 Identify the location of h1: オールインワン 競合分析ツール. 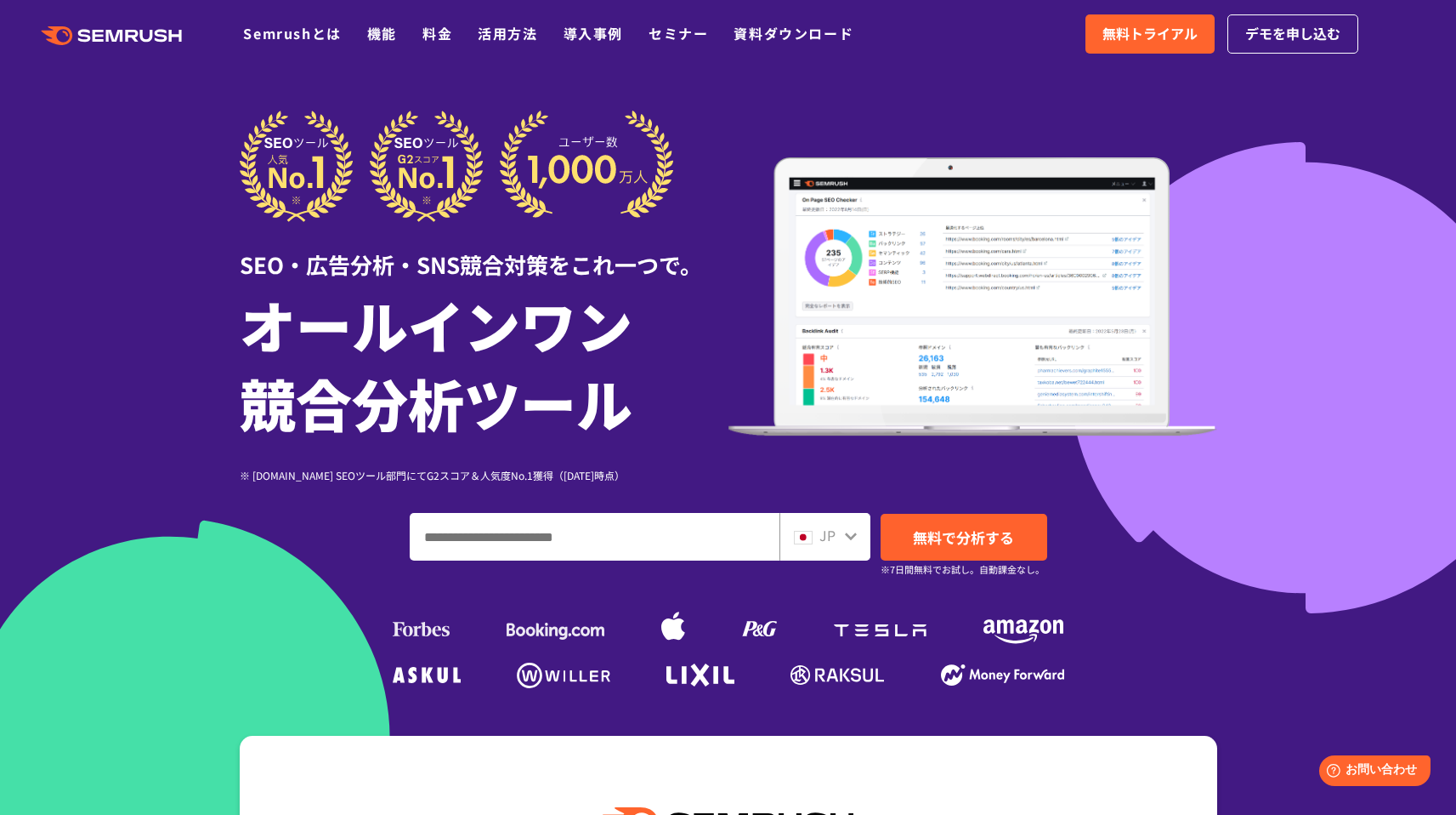
(484, 363).